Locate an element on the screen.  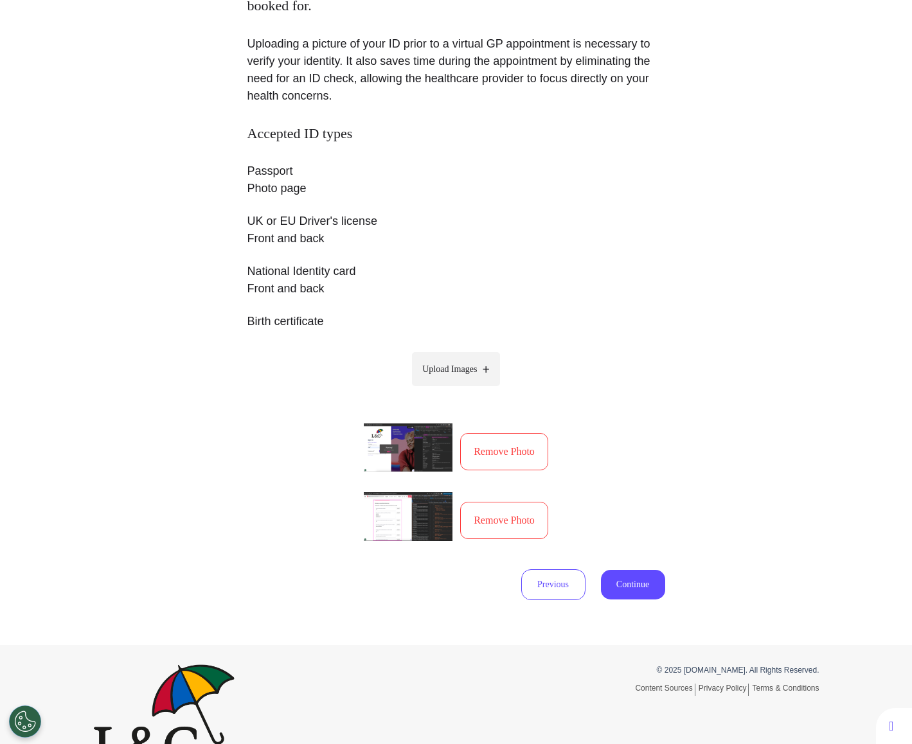
p: Birth certificate is located at coordinates (456, 321).